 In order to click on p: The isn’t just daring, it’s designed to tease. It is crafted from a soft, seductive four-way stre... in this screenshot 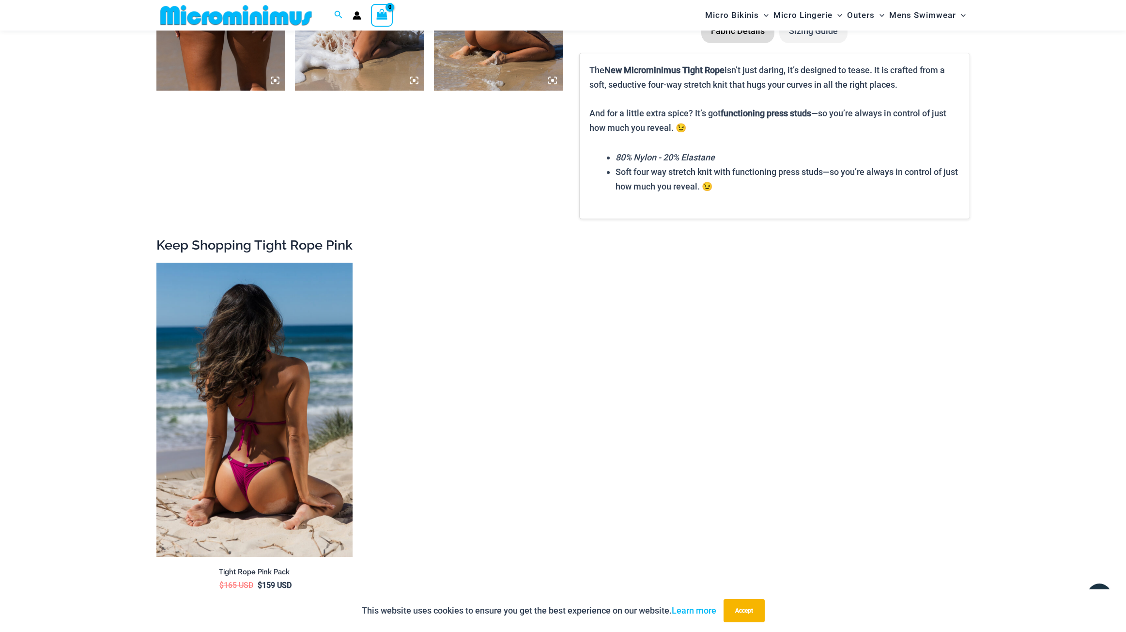, I will do `click(775, 99)`.